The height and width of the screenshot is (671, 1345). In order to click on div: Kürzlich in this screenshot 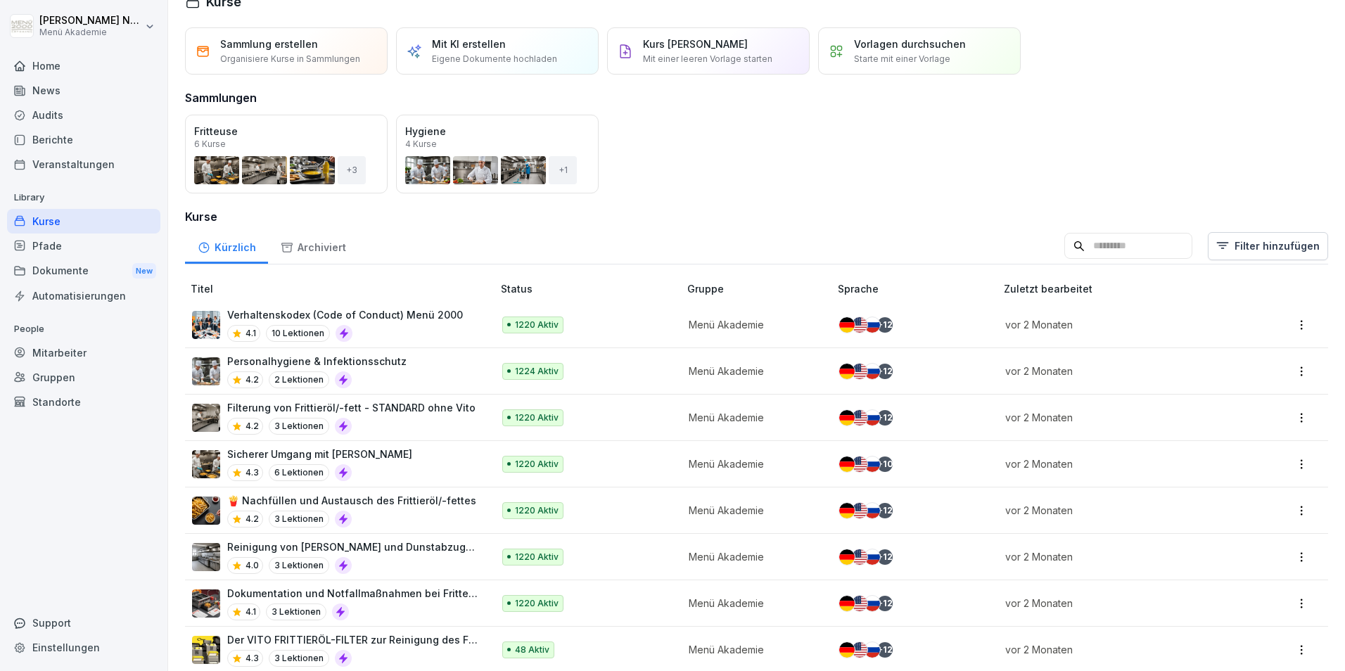, I will do `click(227, 245)`.